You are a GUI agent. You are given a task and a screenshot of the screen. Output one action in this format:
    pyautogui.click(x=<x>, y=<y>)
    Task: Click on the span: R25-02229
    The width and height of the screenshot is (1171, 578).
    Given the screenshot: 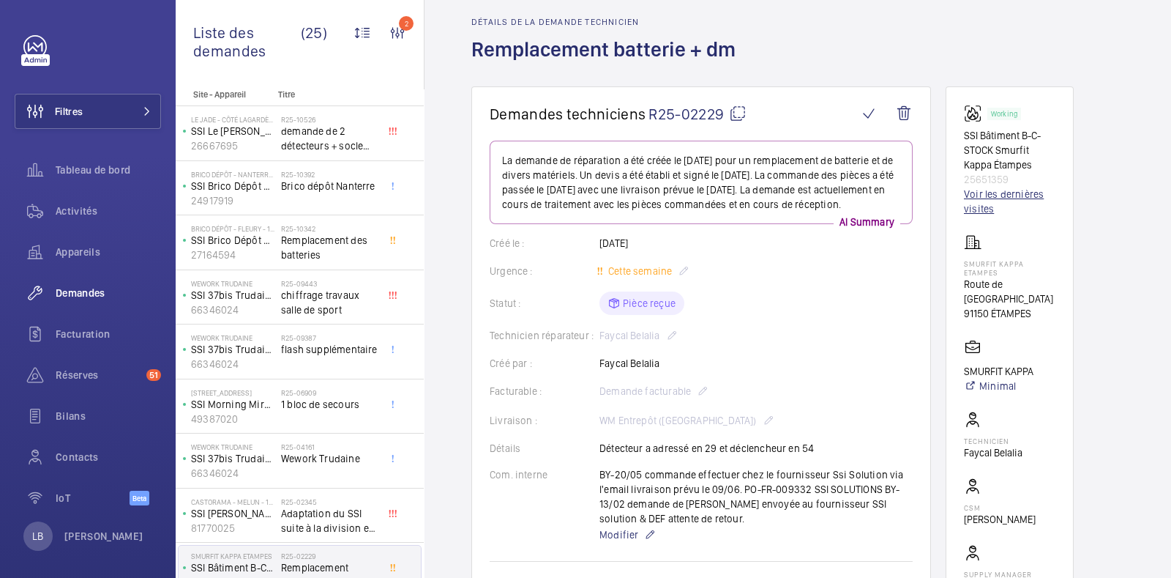 What is the action you would take?
    pyautogui.click(x=698, y=113)
    